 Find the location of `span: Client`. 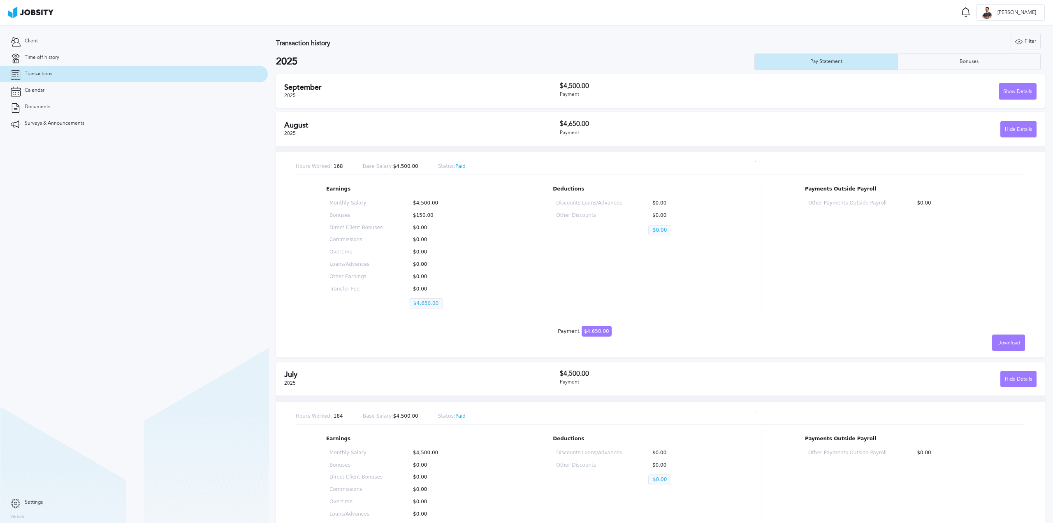

span: Client is located at coordinates (31, 41).